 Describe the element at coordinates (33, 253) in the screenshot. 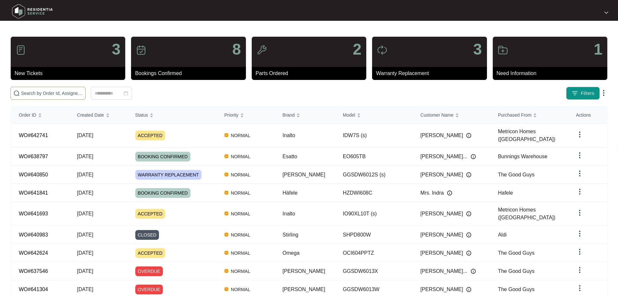

I see `a: WO#642624` at that location.